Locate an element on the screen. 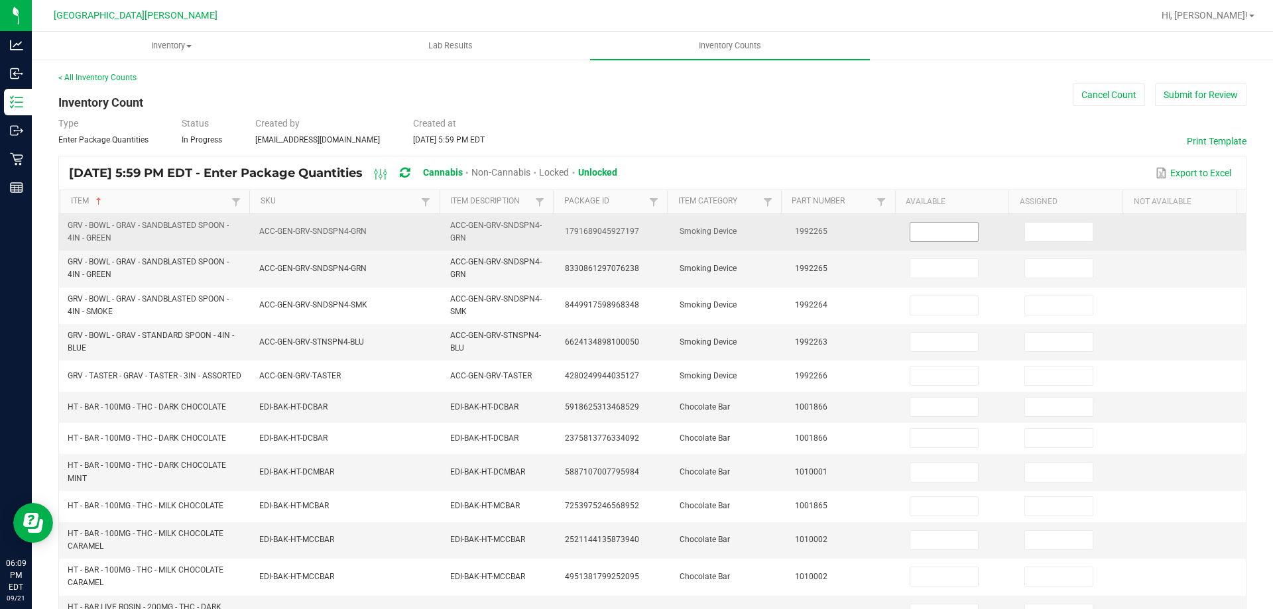 The width and height of the screenshot is (1273, 609). span: Cannabis is located at coordinates (443, 172).